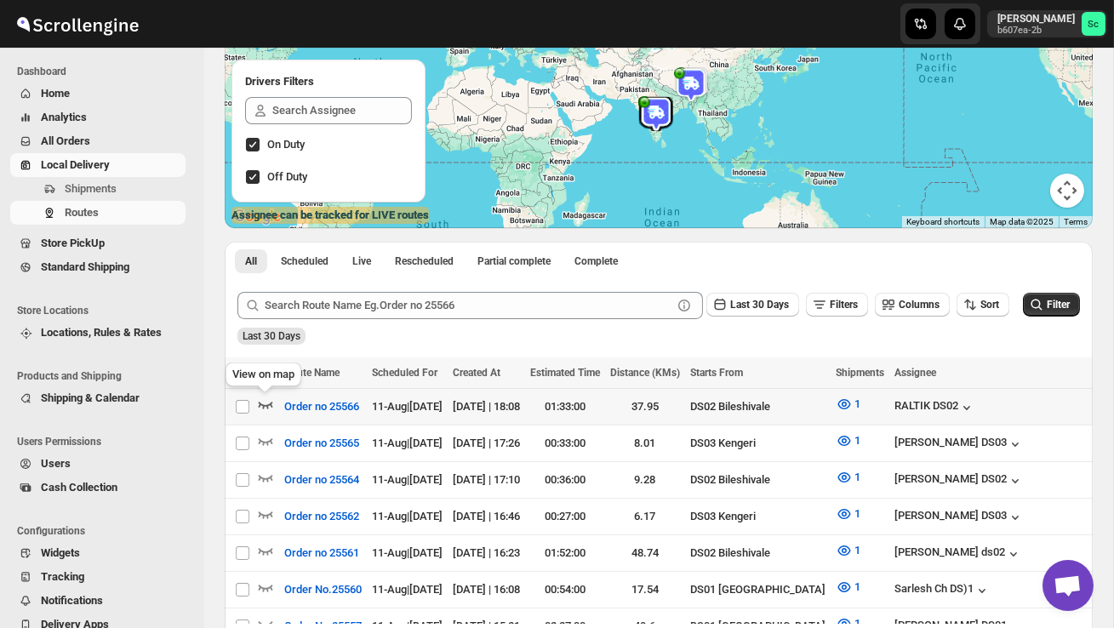 This screenshot has width=1114, height=628. I want to click on button: Order no 25561, so click(322, 553).